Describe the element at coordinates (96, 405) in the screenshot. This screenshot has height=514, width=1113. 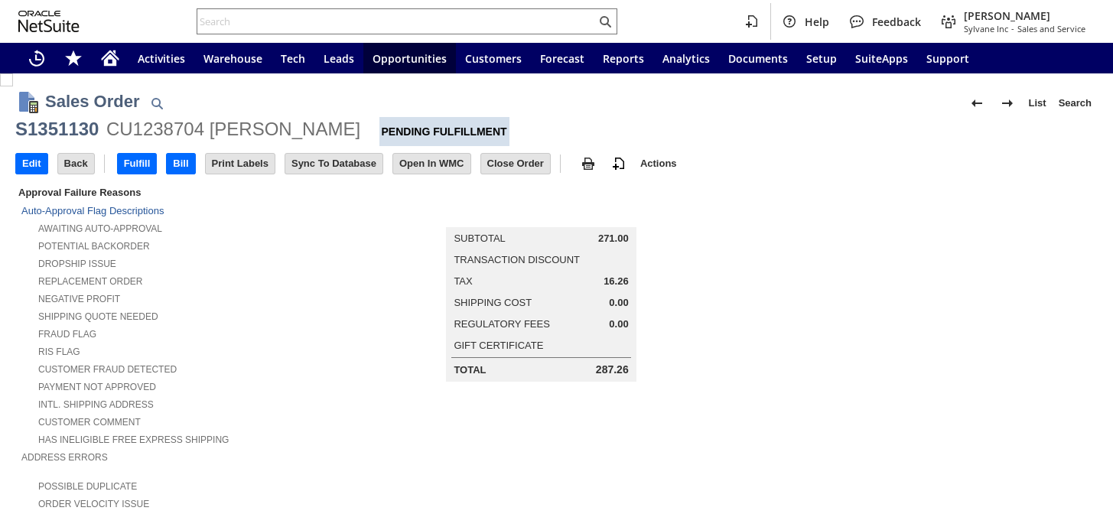
I see `a: Intl. Shipping Address` at that location.